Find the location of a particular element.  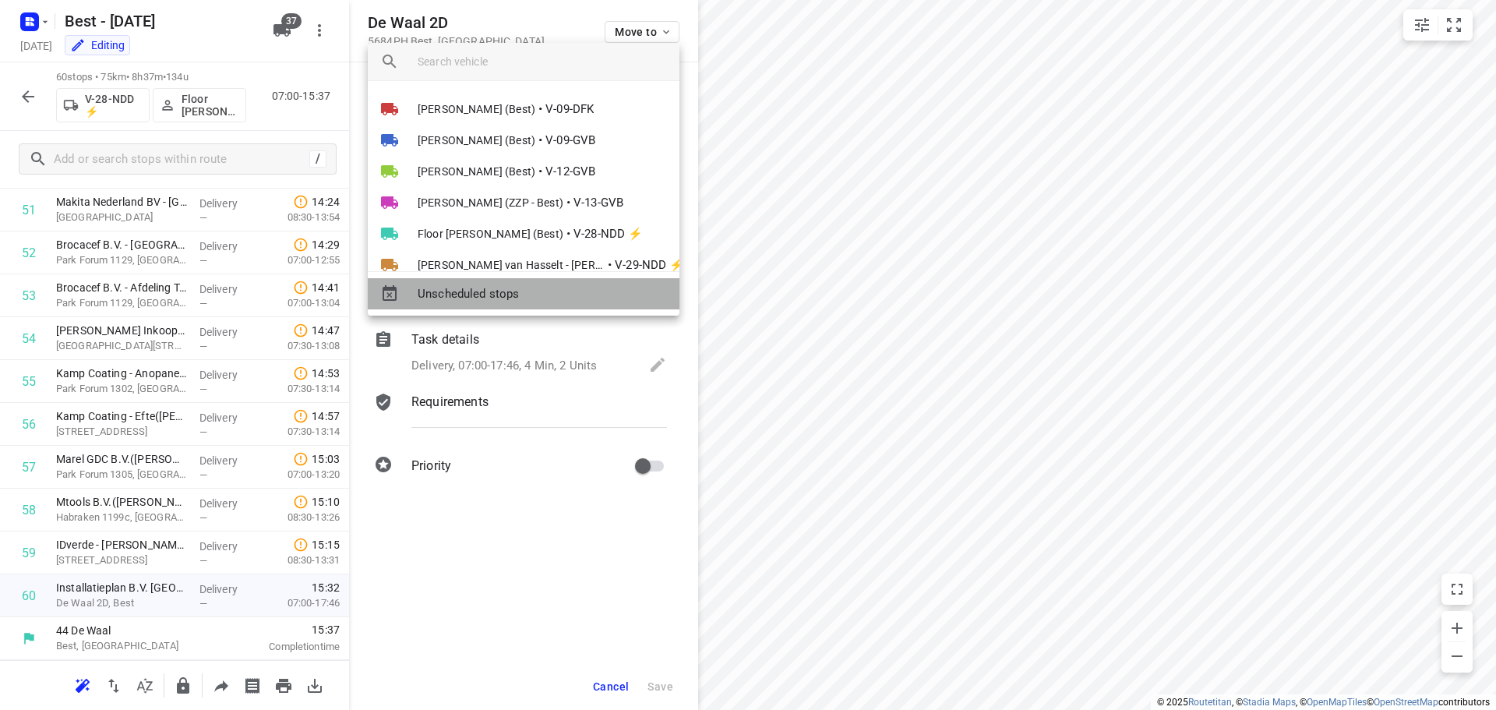

span: V-09-GVB is located at coordinates (570, 140).